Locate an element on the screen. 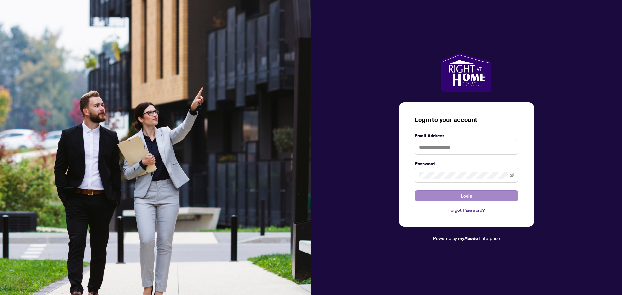 The width and height of the screenshot is (622, 295). span: eye-invisible is located at coordinates (512, 175).